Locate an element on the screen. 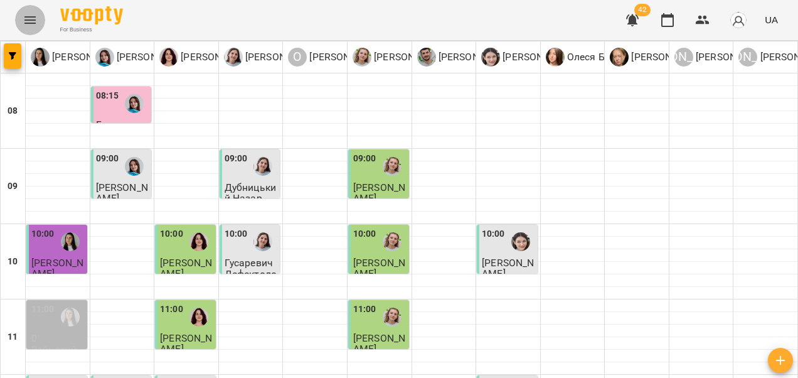 This screenshot has width=798, height=378. p: Дефектологія is located at coordinates (251, 279).